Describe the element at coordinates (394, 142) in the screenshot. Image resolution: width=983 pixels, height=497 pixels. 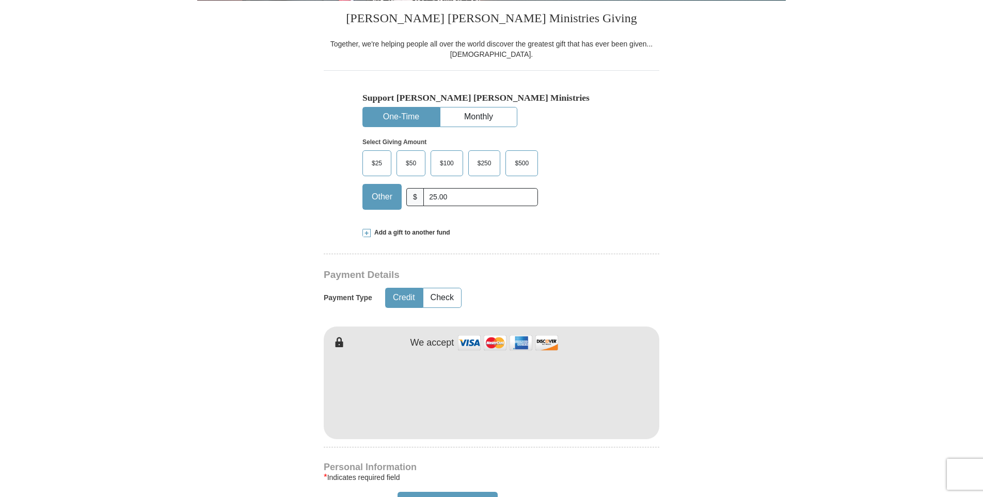
I see `strong: Select Giving Amount` at that location.